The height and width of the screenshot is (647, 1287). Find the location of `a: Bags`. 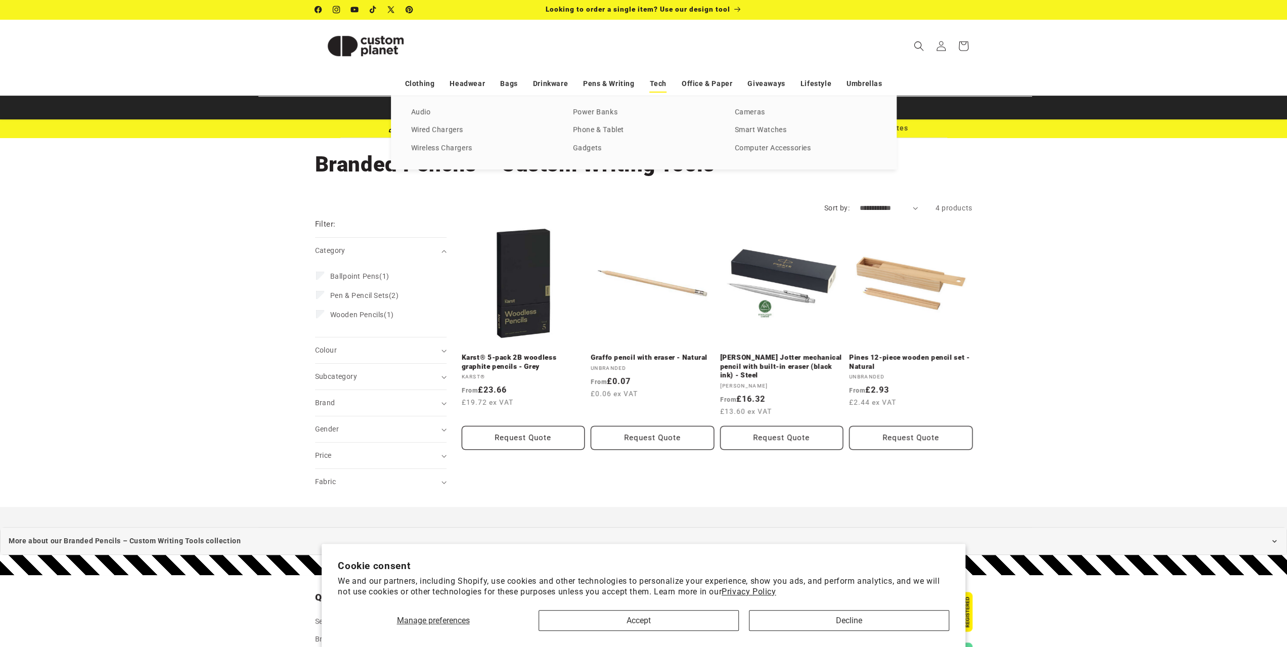

a: Bags is located at coordinates (509, 83).